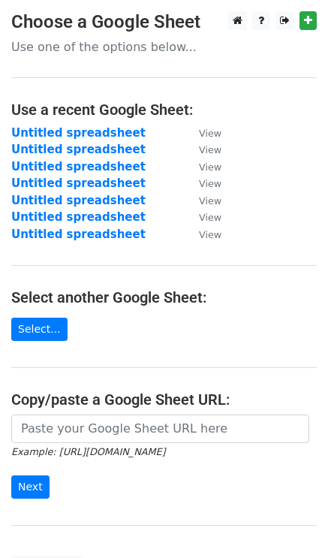 This screenshot has width=328, height=558. Describe the element at coordinates (164, 400) in the screenshot. I see `h4: Copy/paste a Google Sheet URL:` at that location.